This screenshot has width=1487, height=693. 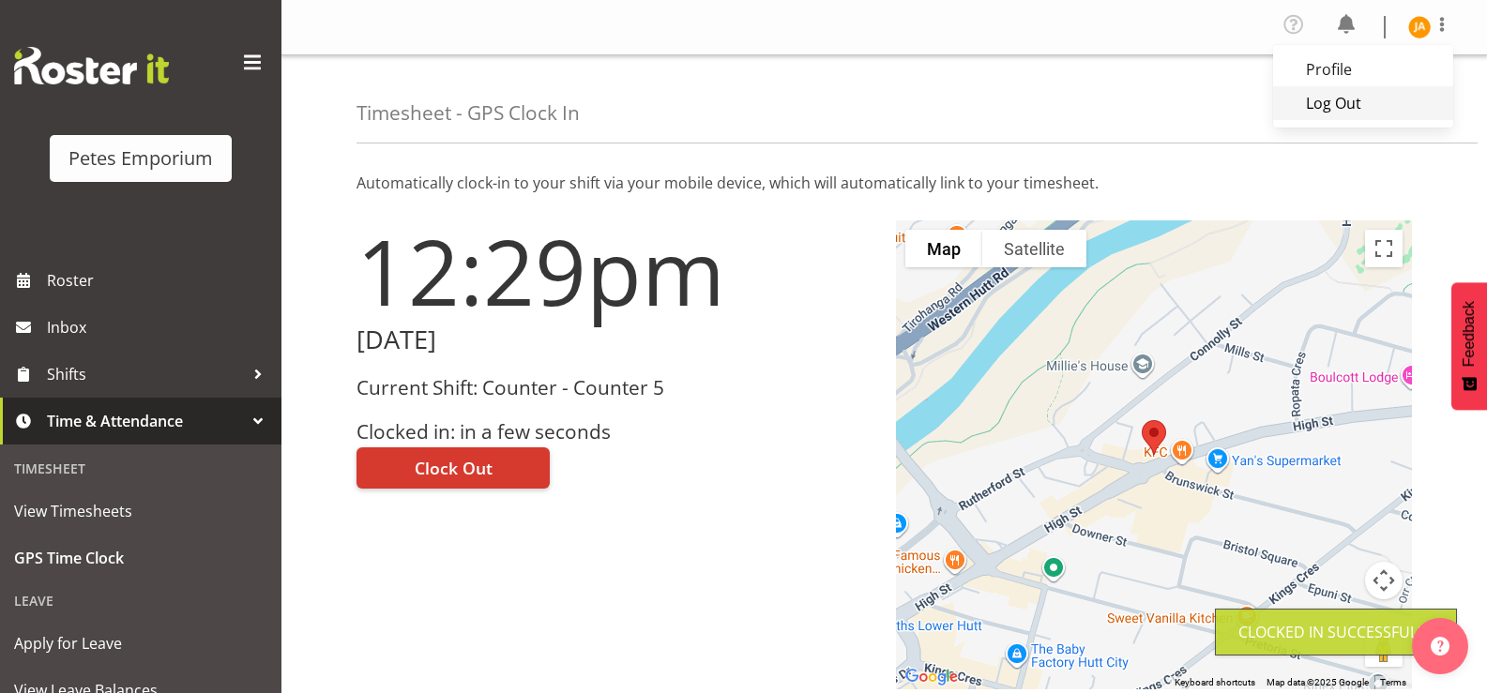 I want to click on h3: Clocked in: in a few seconds, so click(x=615, y=432).